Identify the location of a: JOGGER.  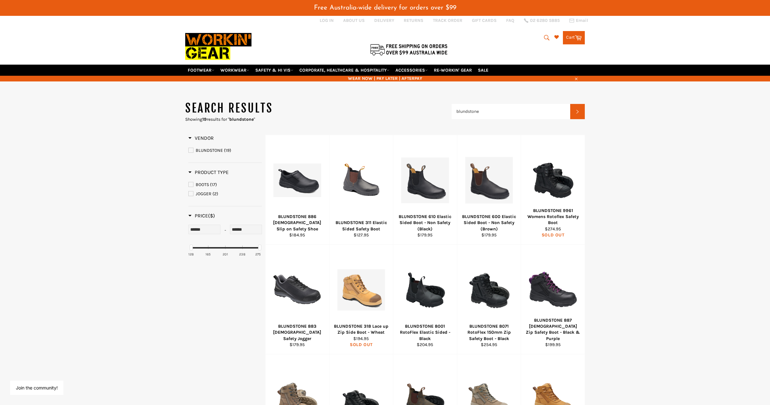
(225, 194).